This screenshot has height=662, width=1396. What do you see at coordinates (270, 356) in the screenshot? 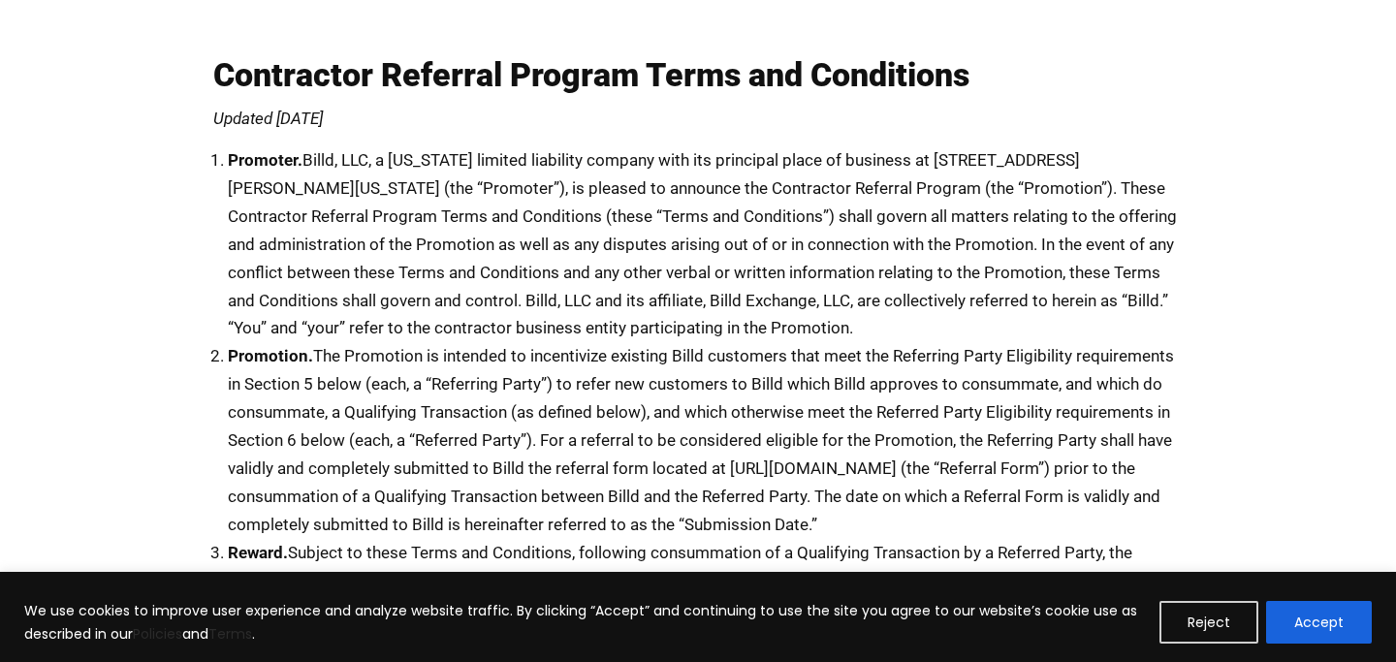
I see `strong: Promotion.` at bounding box center [270, 356].